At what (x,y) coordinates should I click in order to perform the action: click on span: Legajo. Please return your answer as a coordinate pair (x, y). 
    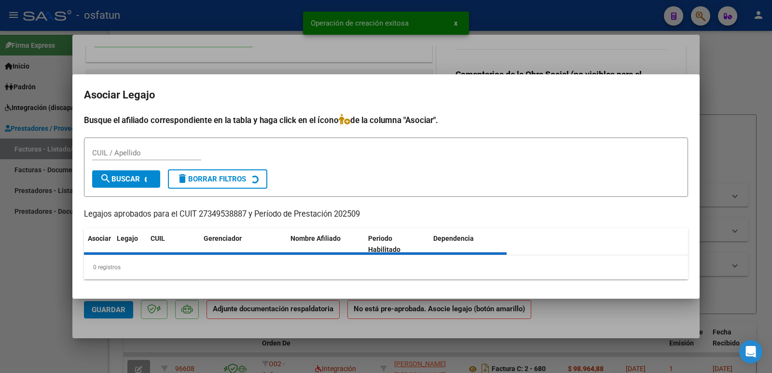
    Looking at the image, I should click on (127, 238).